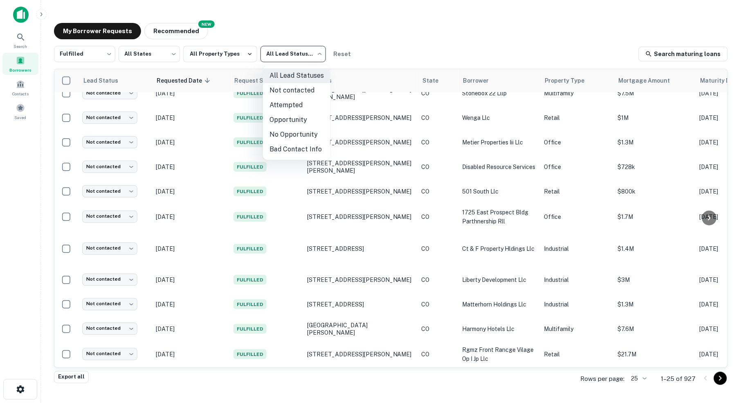 The height and width of the screenshot is (403, 741). I want to click on li: Not contacted, so click(296, 90).